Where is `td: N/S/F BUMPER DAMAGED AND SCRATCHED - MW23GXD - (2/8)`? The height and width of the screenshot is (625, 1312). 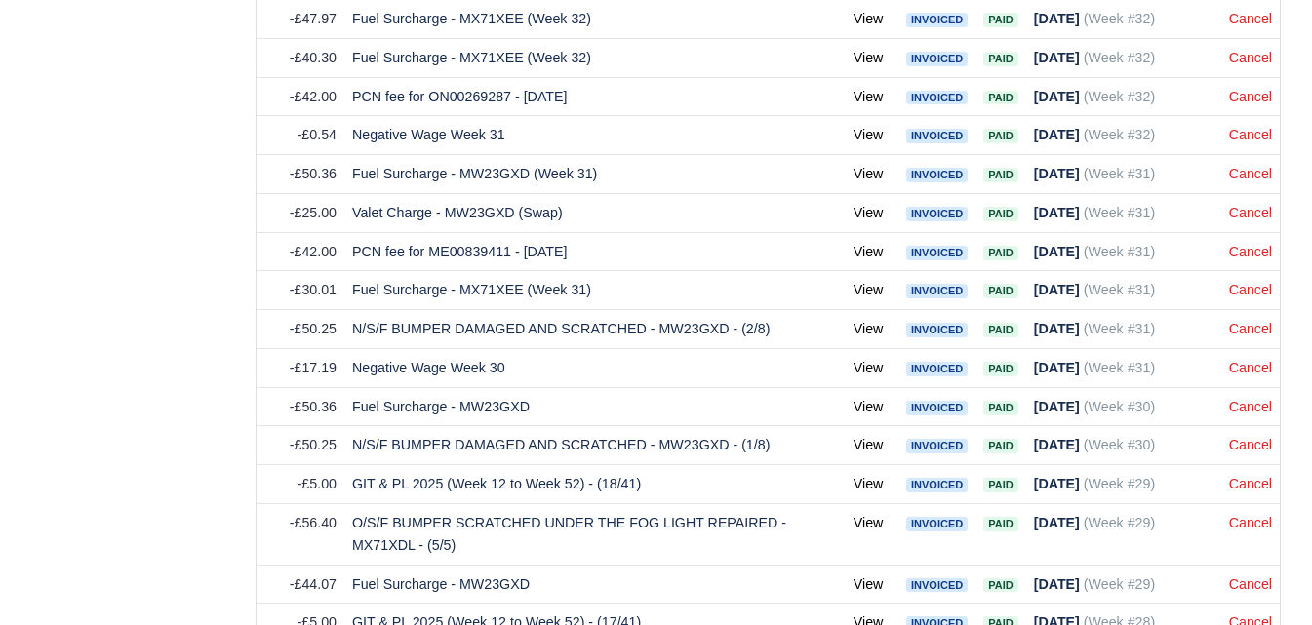 td: N/S/F BUMPER DAMAGED AND SCRATCHED - MW23GXD - (2/8) is located at coordinates (591, 330).